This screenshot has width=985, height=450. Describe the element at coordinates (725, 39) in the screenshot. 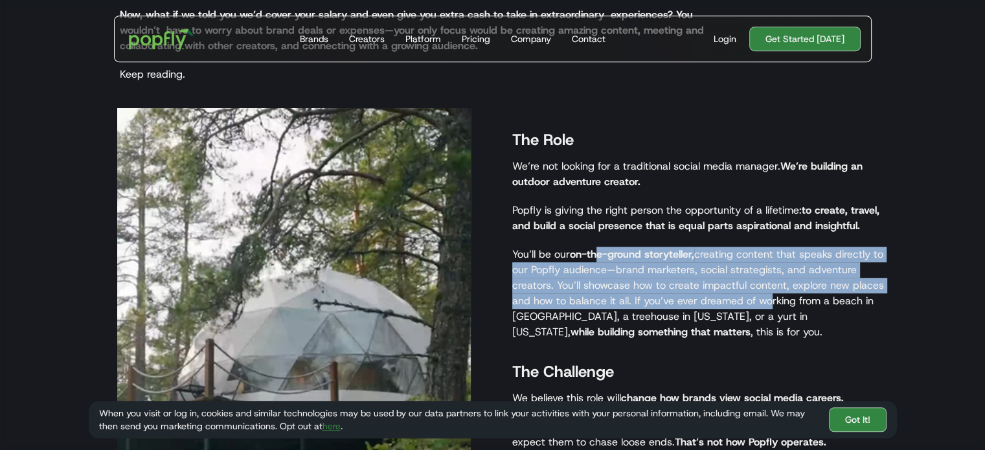

I see `a: Login` at that location.